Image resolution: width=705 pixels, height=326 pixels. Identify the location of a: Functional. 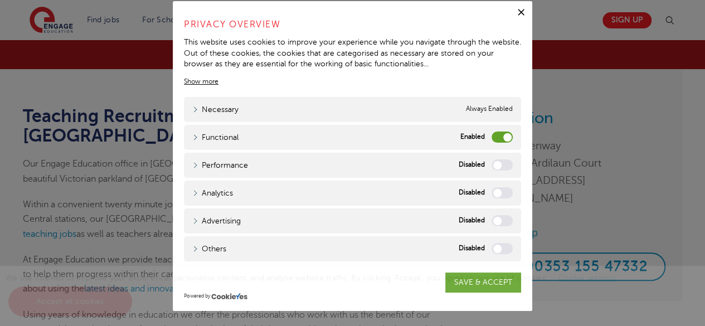
(215, 137).